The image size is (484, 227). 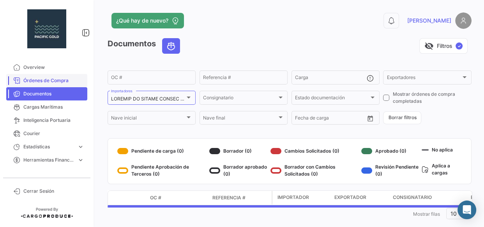 I want to click on button: Ocean, so click(x=171, y=46).